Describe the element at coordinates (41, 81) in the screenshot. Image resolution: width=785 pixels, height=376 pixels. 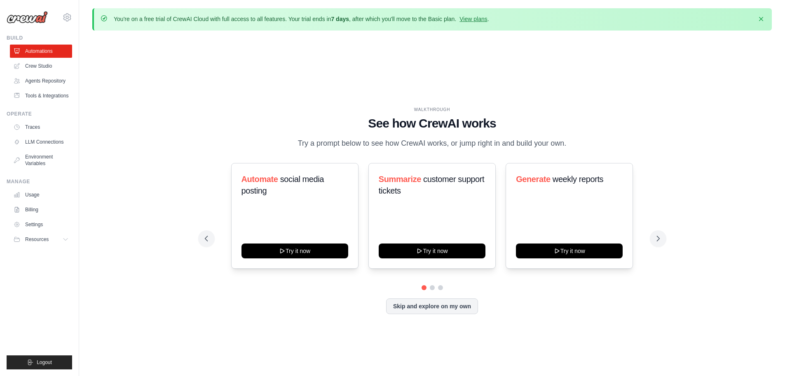
I see `a: Agents Repository` at that location.